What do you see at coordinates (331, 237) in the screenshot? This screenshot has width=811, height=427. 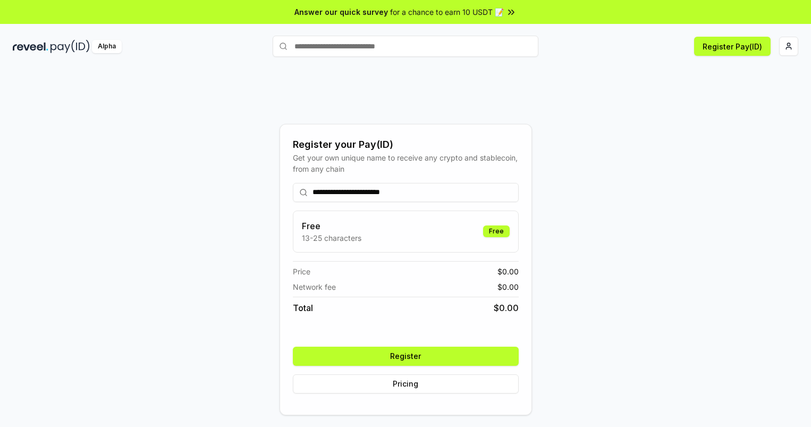 I see `p: 13-25 characters` at bounding box center [331, 237].